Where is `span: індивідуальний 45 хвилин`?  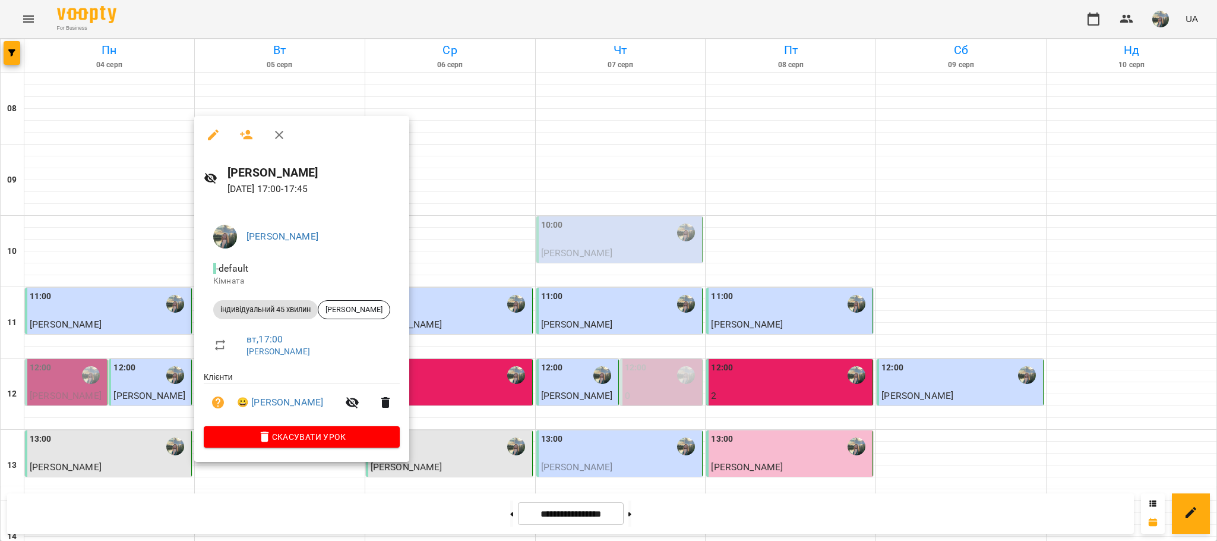 span: індивідуальний 45 хвилин is located at coordinates (266, 310).